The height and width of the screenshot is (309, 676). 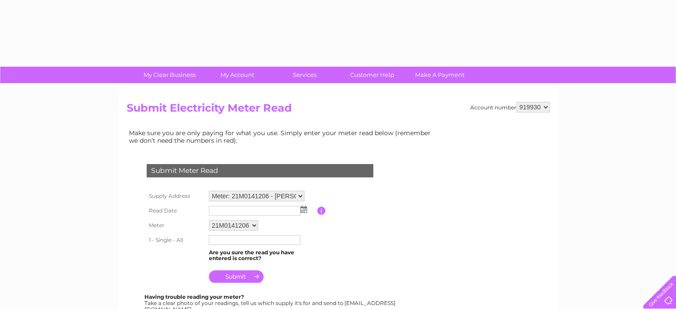 I want to click on a: My Account, so click(x=237, y=75).